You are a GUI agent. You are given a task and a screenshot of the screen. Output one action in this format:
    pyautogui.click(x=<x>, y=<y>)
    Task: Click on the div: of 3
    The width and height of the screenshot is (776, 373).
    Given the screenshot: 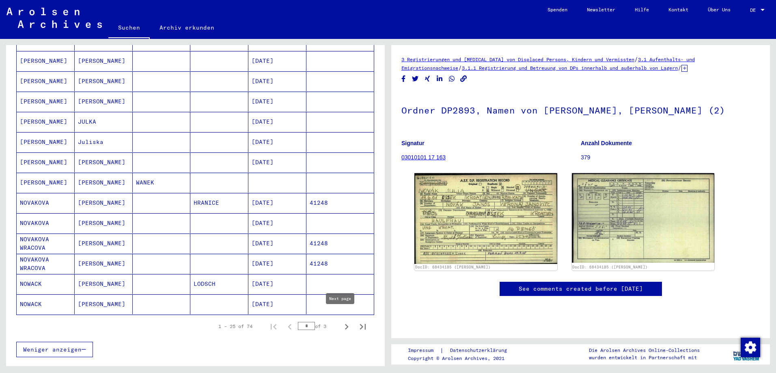 What is the action you would take?
    pyautogui.click(x=318, y=326)
    